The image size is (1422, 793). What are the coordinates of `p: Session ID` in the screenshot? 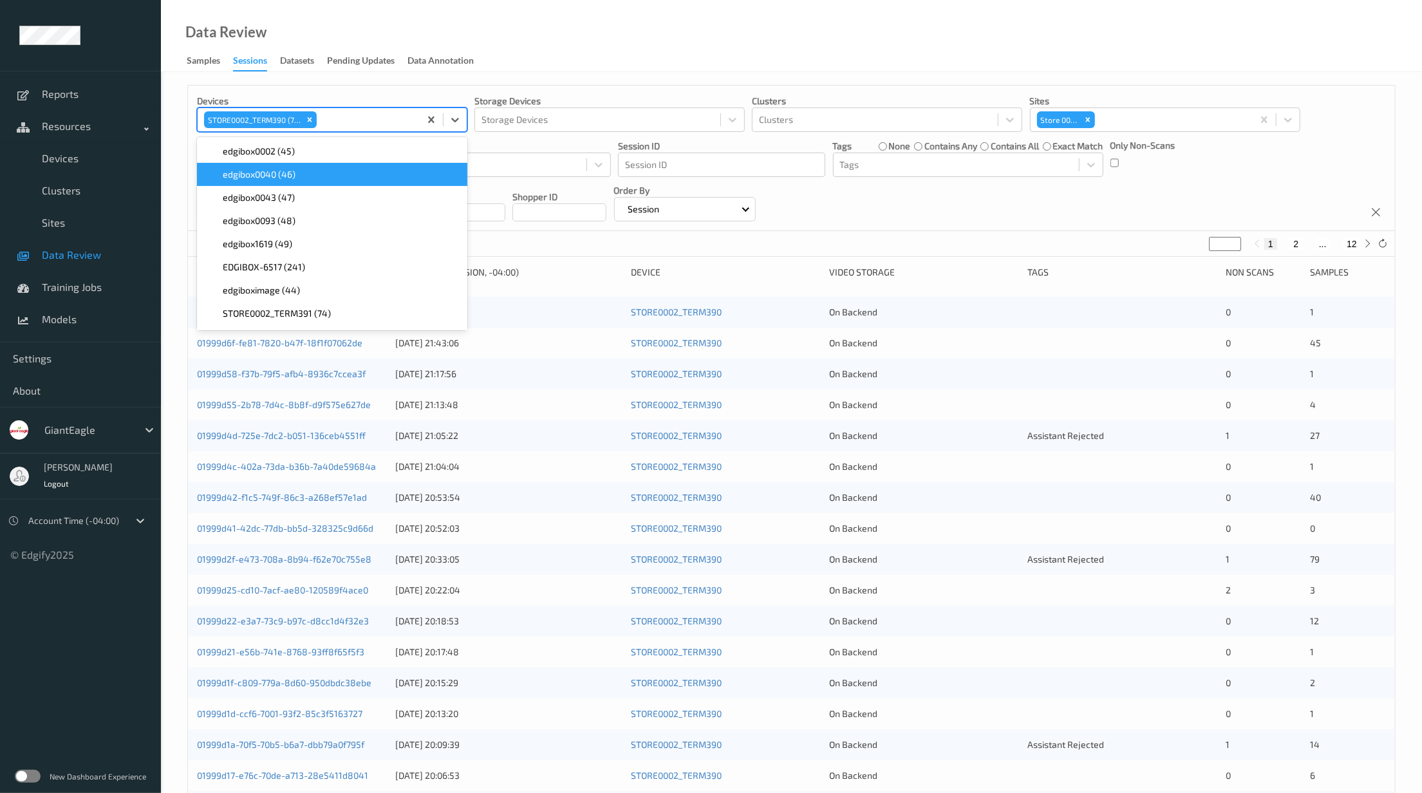 It's located at (722, 146).